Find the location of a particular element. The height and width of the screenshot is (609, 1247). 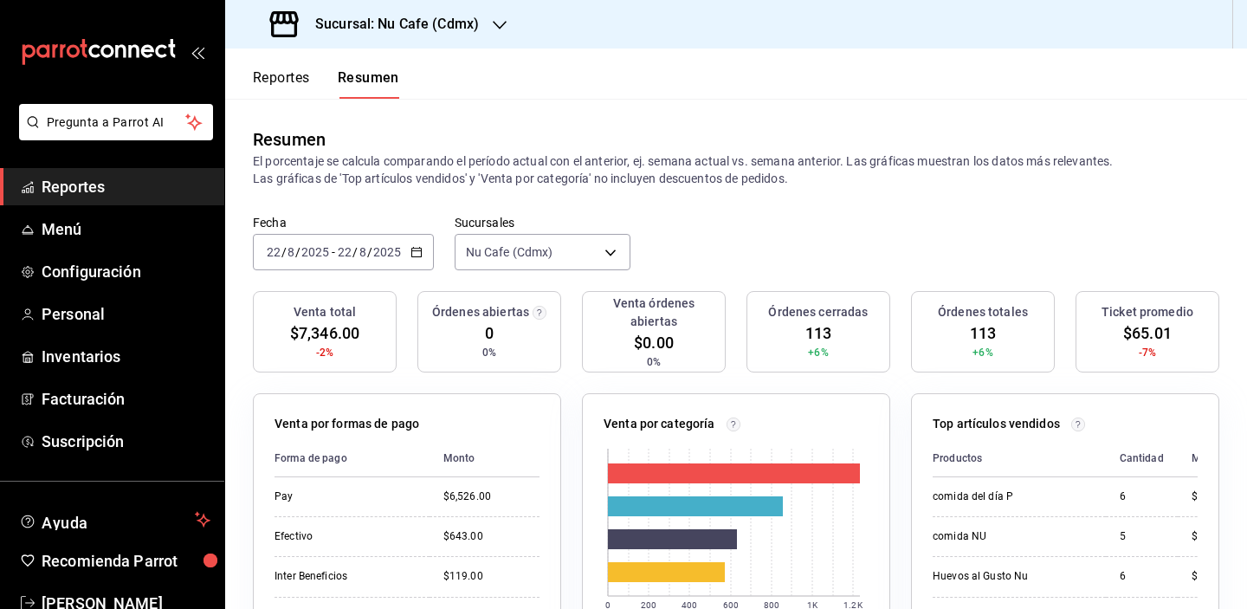

div: Resumen is located at coordinates (289, 139).